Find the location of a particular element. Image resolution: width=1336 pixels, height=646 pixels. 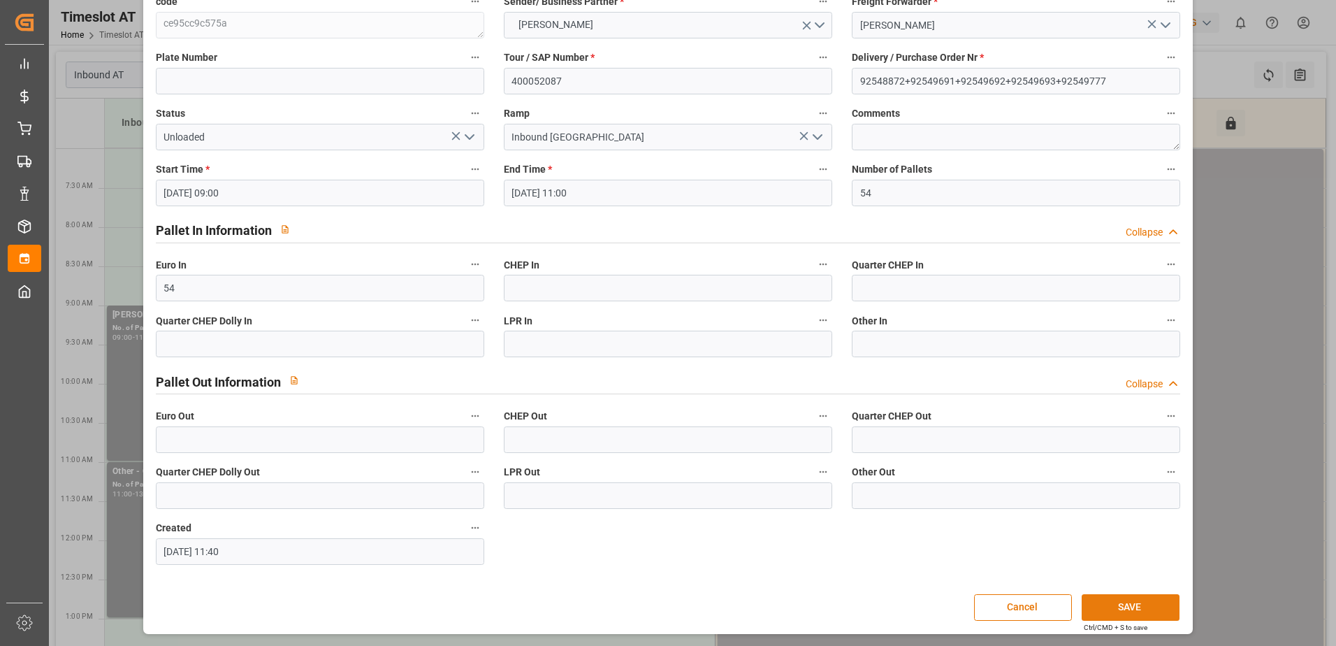

button: CHEP In is located at coordinates (823, 264).